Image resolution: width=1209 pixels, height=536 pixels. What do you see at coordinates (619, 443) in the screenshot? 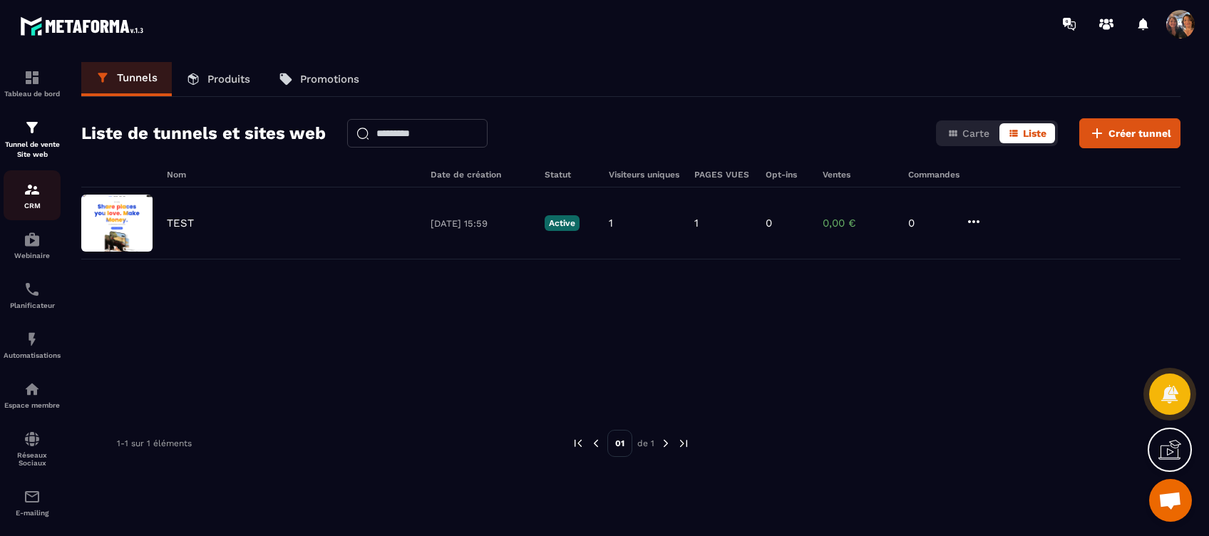
I see `p: 01` at bounding box center [619, 443].